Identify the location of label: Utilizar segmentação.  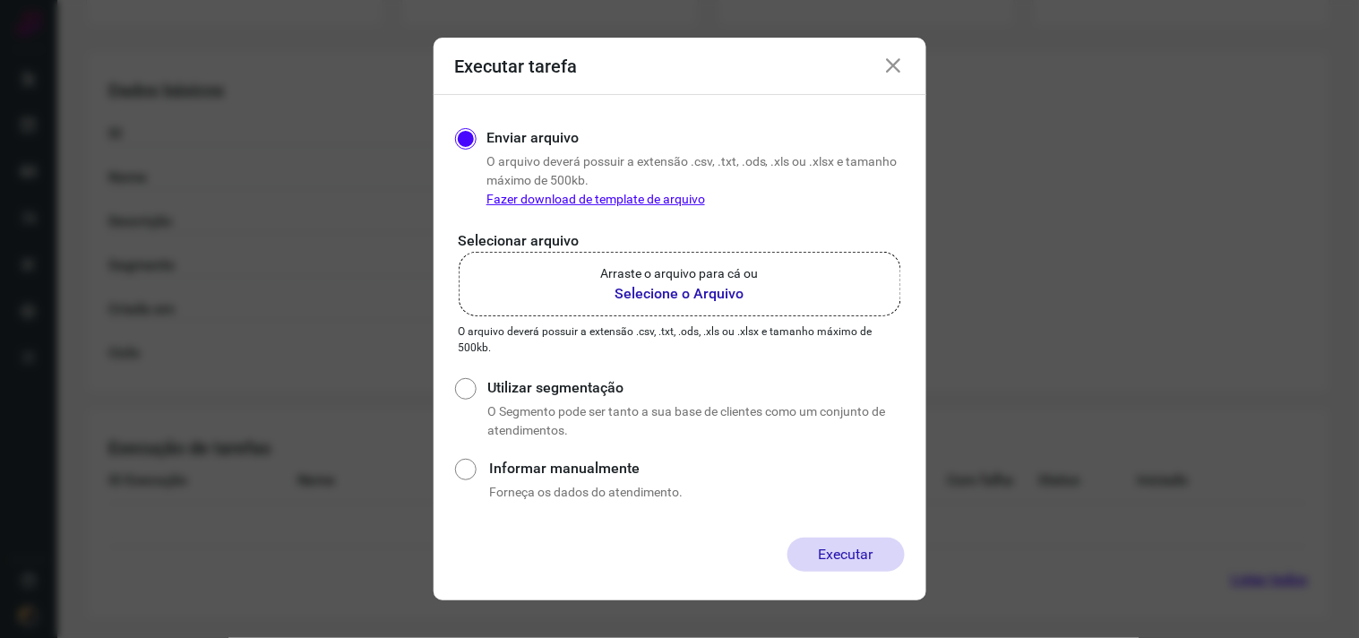
(695, 388).